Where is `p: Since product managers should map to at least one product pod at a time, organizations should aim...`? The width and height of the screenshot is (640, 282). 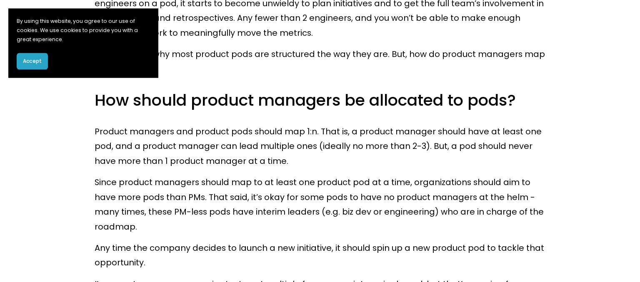
p: Since product managers should map to at least one product pod at a time, organizations should aim... is located at coordinates (320, 205).